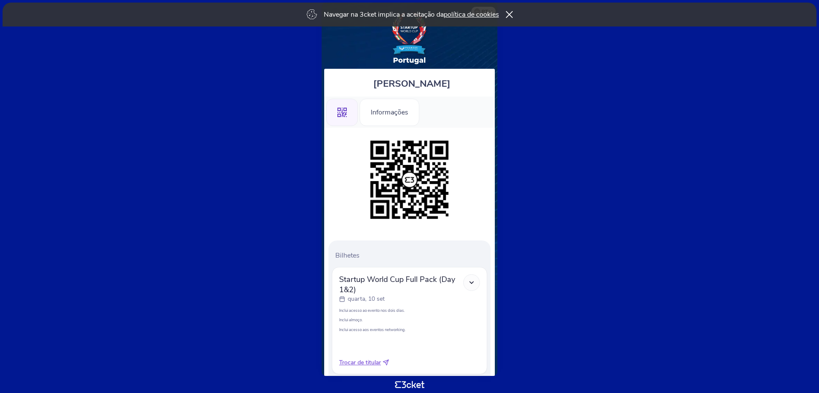 The image size is (819, 393). What do you see at coordinates (410, 329) in the screenshot?
I see `p: Inclui acesso aos eventos networking.` at bounding box center [410, 329].